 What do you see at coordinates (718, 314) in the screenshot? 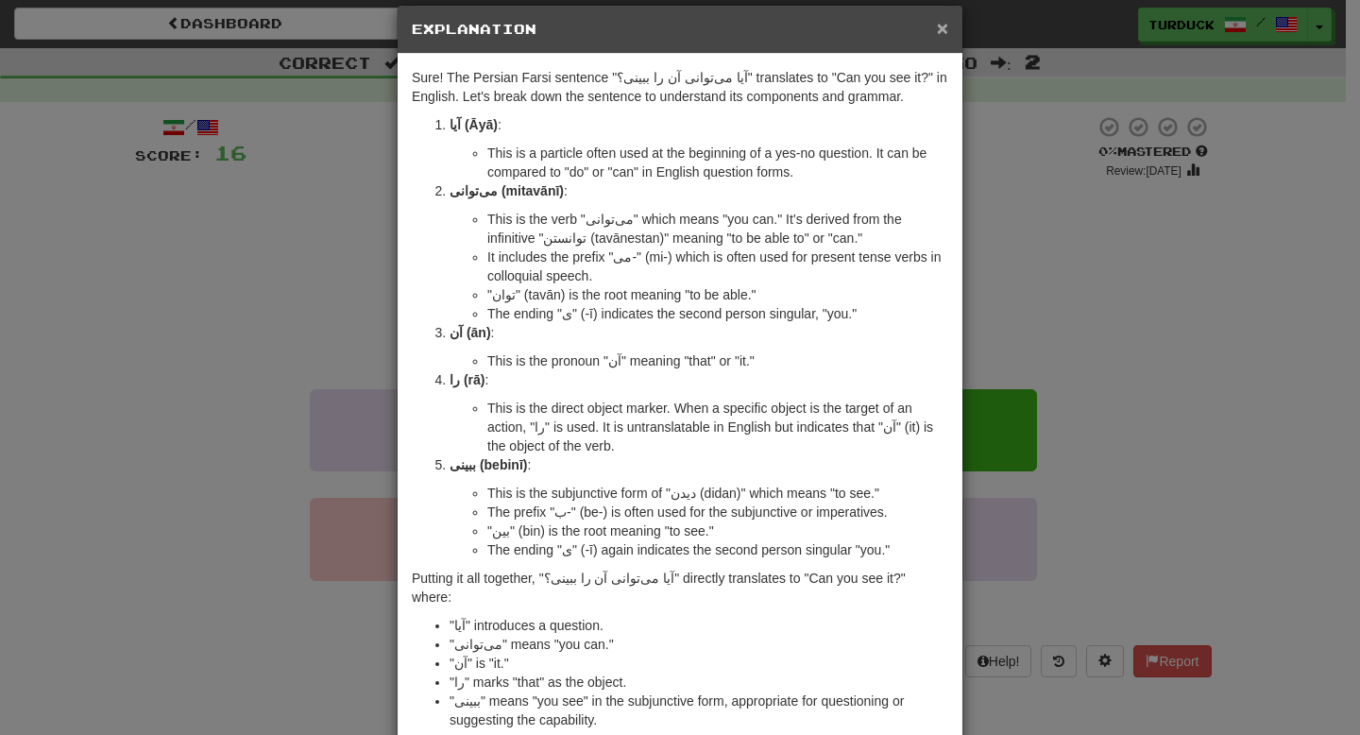
I see `li: The ending "ی" (-ī) indicates the second person singular, "you."` at bounding box center [718, 314].